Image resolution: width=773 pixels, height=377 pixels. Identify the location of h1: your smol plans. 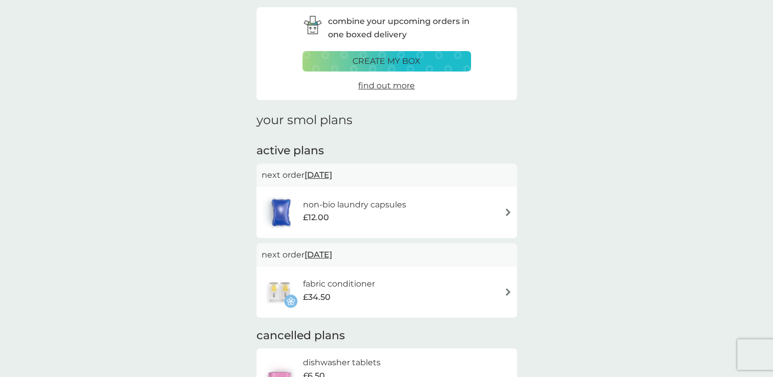
(387, 120).